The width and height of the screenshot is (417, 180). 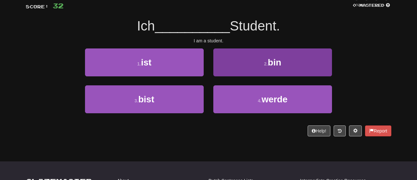 I want to click on button: 3.bist, so click(x=144, y=99).